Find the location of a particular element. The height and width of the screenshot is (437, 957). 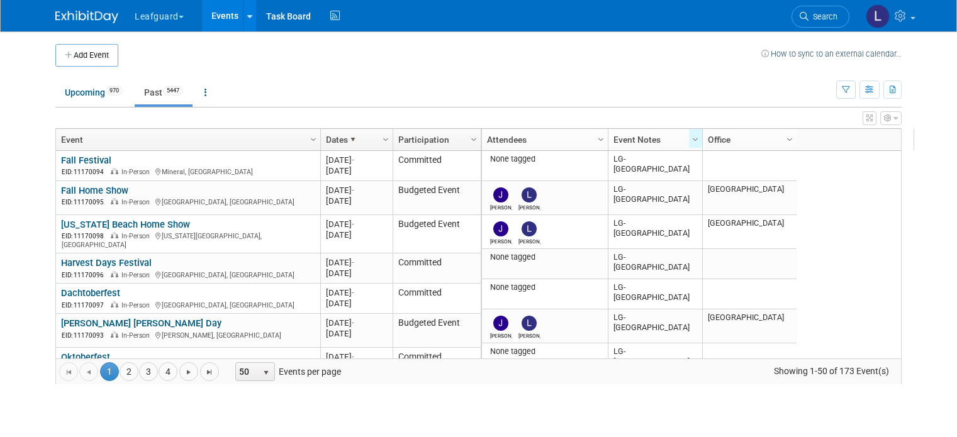

a: Oktoberfest is located at coordinates (86, 357).